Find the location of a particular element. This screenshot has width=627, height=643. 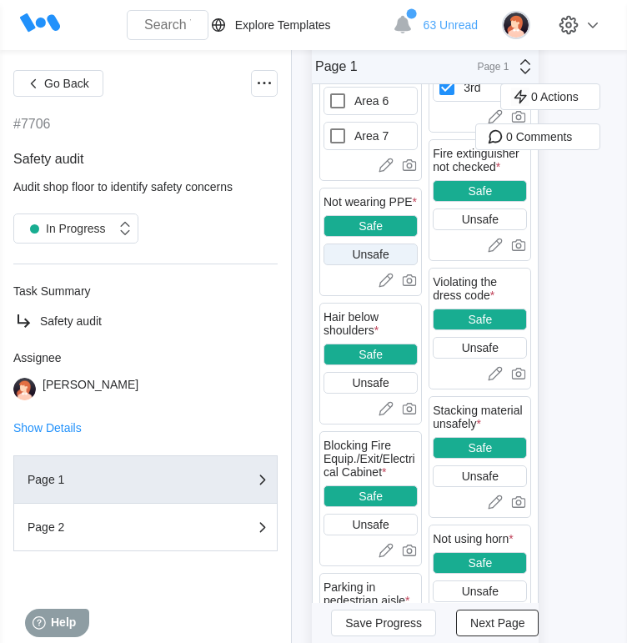

div: Blocking Fire Equip./Exit/Electrical Cabinet is located at coordinates (370, 459).